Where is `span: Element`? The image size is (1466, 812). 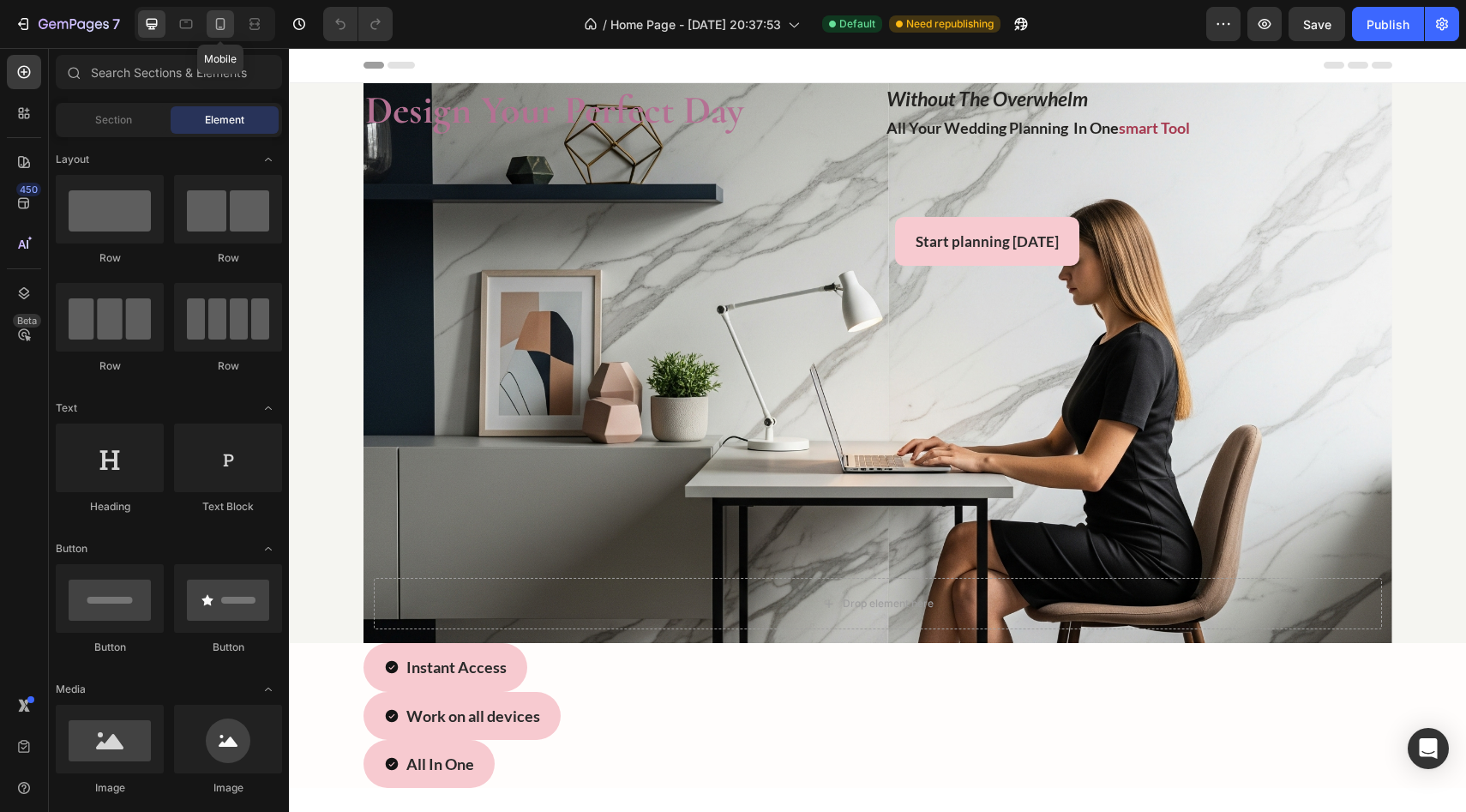
span: Element is located at coordinates (225, 120).